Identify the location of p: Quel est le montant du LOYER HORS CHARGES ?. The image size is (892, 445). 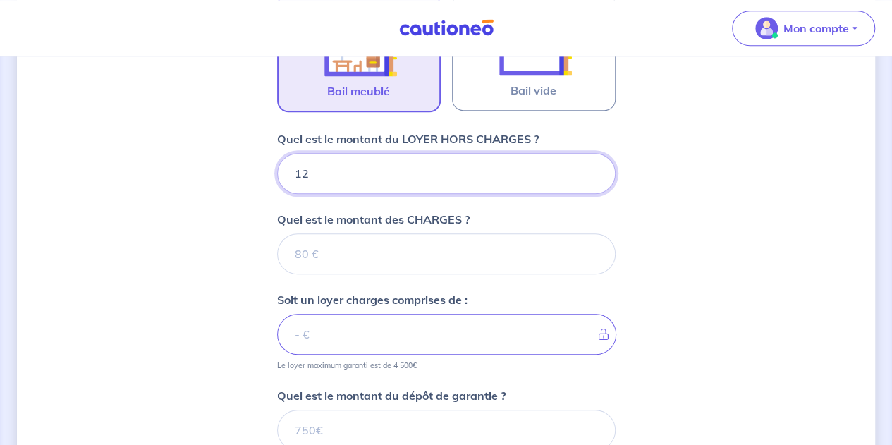
(408, 139).